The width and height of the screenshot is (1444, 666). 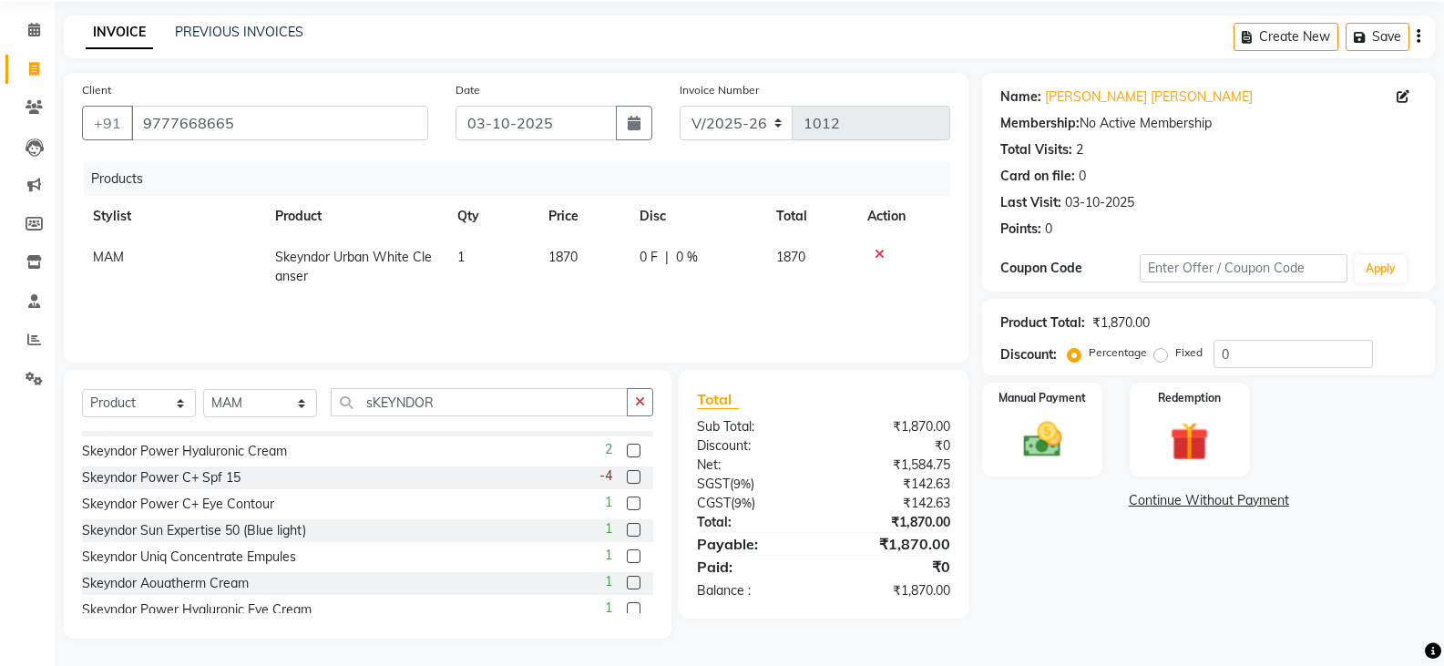 What do you see at coordinates (903, 216) in the screenshot?
I see `th: Action` at bounding box center [903, 216].